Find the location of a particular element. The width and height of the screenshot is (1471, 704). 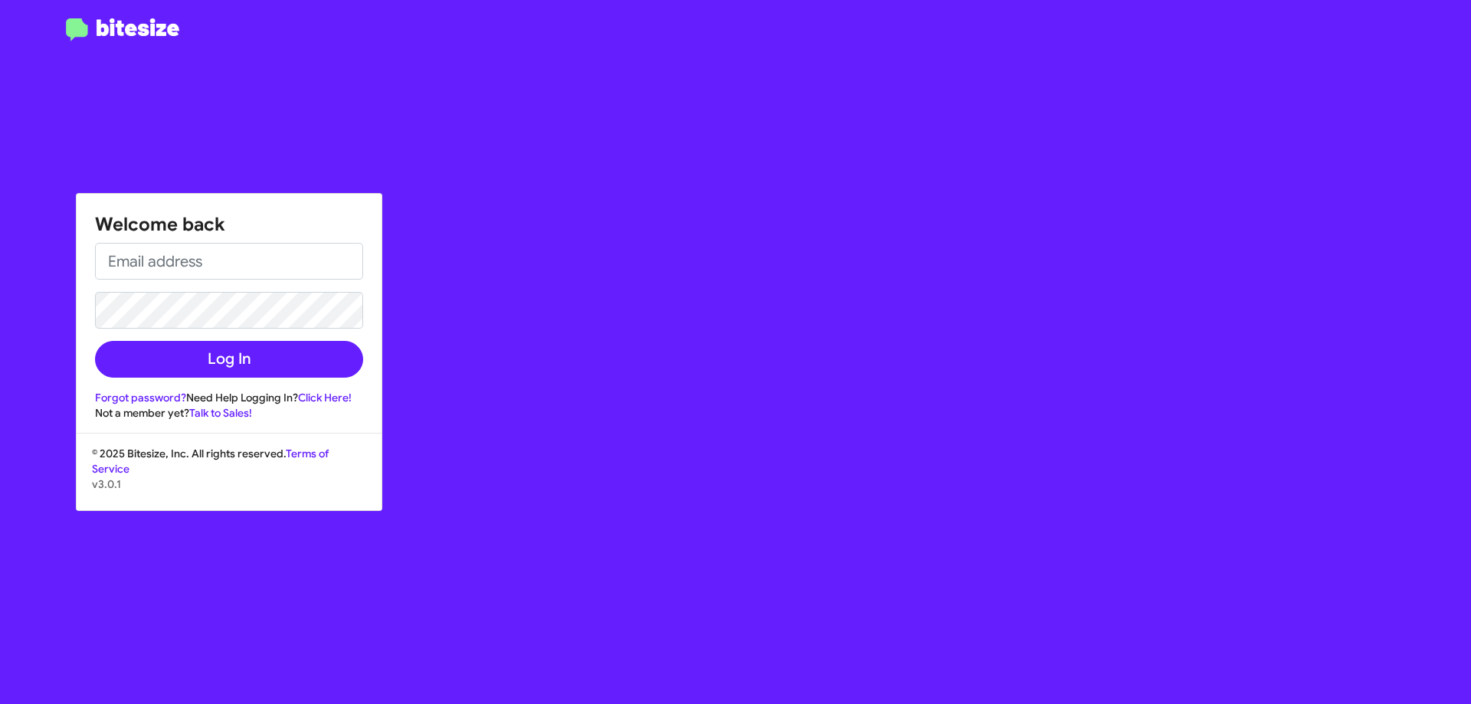

button: Log In is located at coordinates (229, 359).